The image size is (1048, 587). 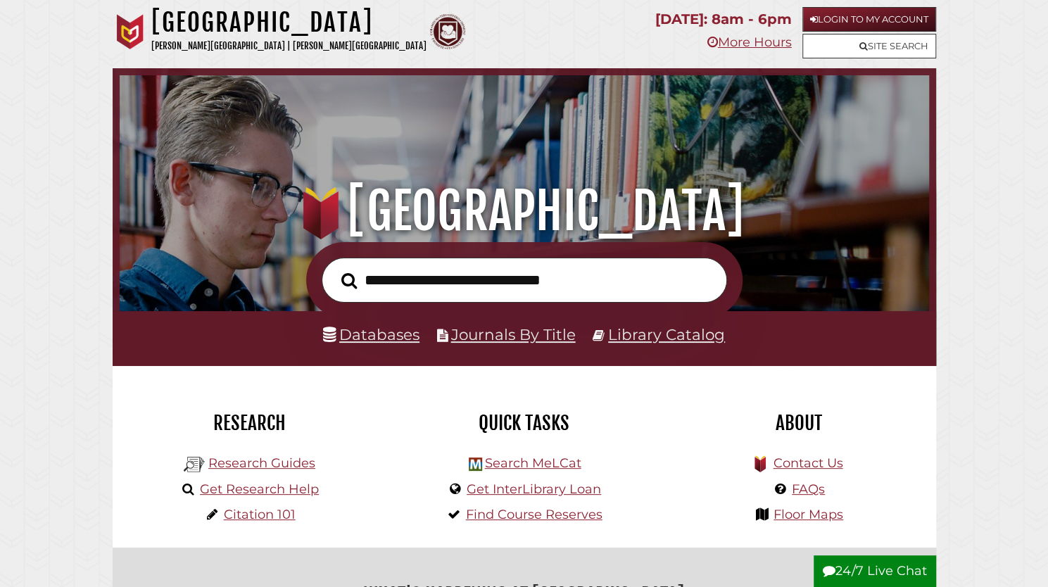 I want to click on i: Search, so click(x=349, y=281).